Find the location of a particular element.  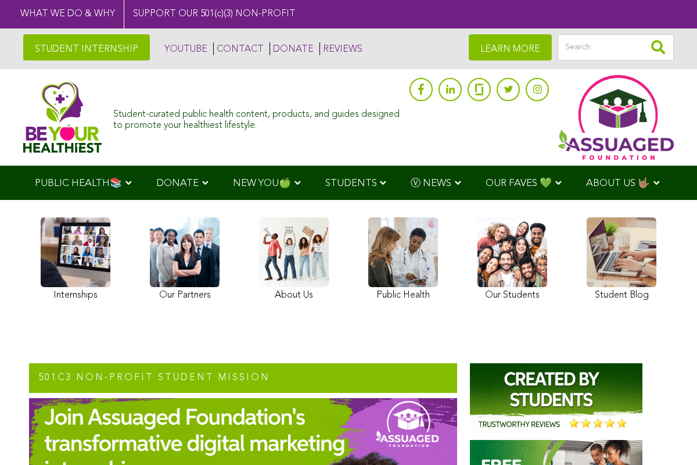

h2: 501c3 NON-PROFIT STUDENT MISSION is located at coordinates (243, 378).